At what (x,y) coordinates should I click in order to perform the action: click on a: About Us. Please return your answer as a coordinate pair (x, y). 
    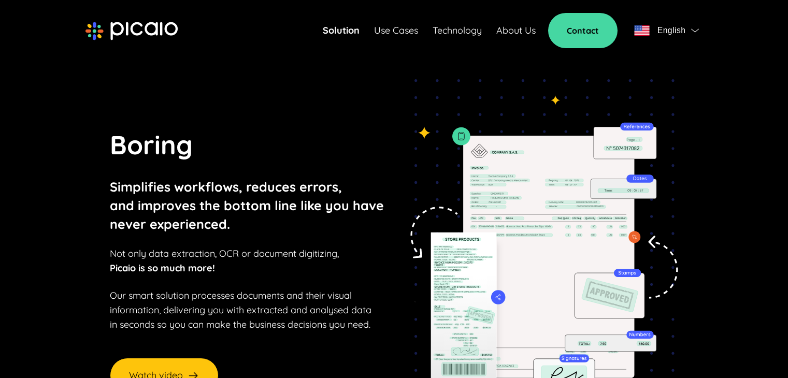
    Looking at the image, I should click on (516, 31).